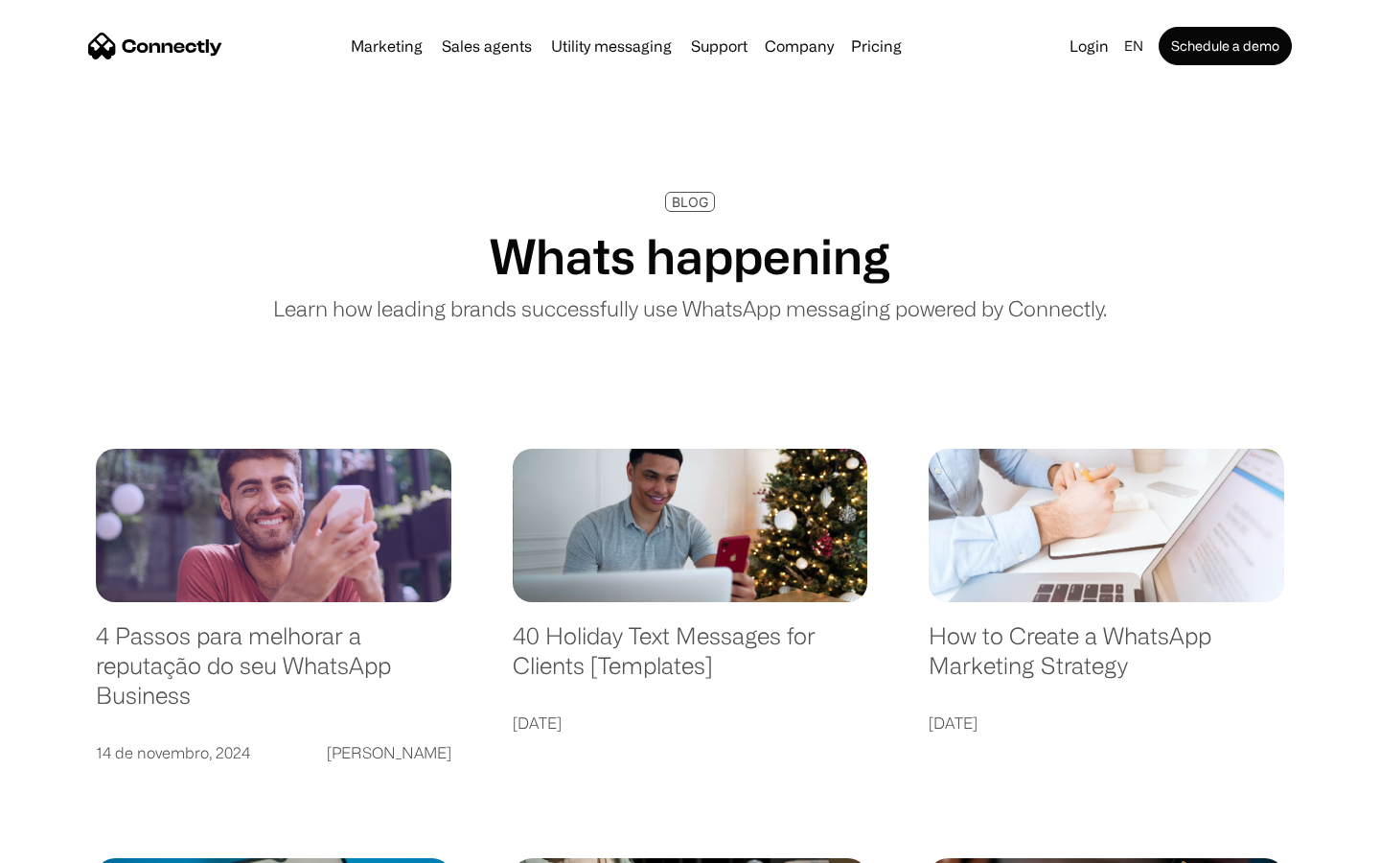 This screenshot has width=1380, height=863. What do you see at coordinates (611, 46) in the screenshot?
I see `a: Utility messaging` at bounding box center [611, 46].